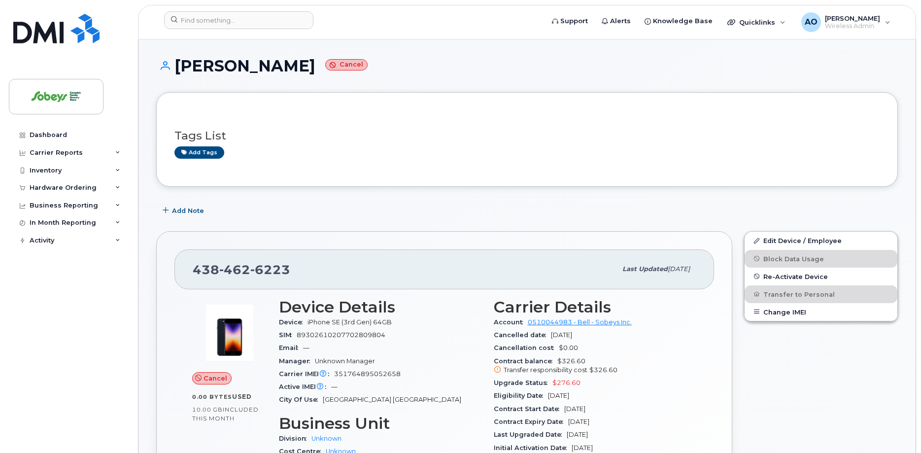  I want to click on h3: Device Details, so click(380, 307).